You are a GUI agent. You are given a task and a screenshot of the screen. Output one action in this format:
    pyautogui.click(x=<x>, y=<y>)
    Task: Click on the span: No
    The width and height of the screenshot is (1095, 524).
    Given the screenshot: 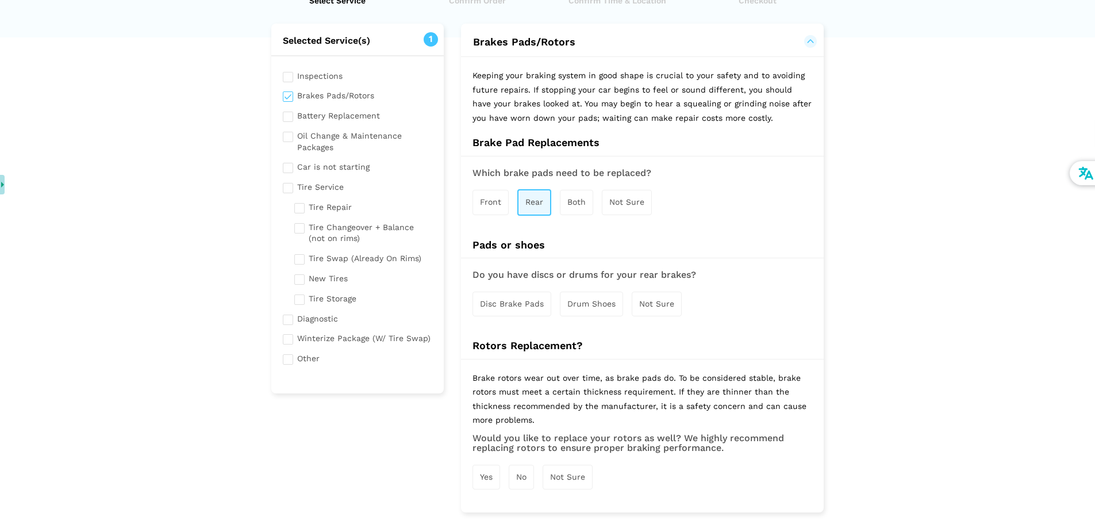 What is the action you would take?
    pyautogui.click(x=521, y=477)
    